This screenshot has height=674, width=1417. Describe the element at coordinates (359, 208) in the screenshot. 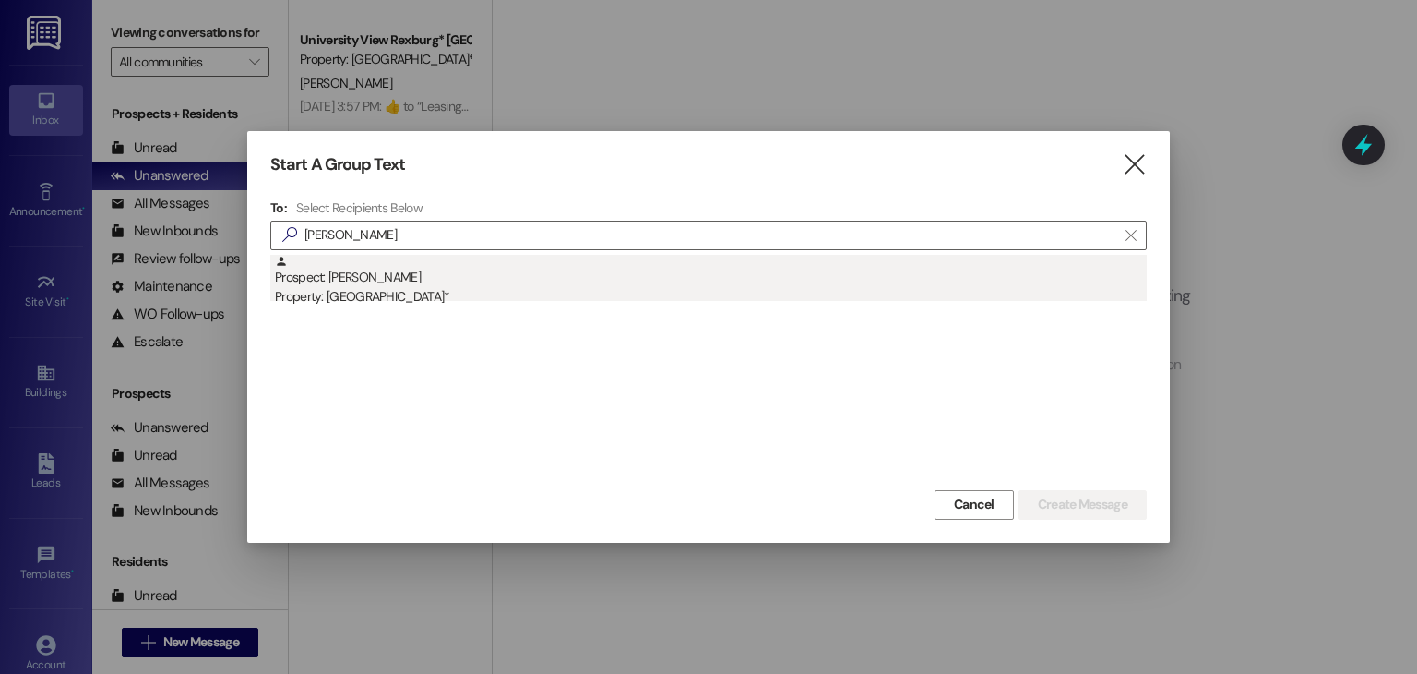

I see `h4: Select Recipients Below` at that location.